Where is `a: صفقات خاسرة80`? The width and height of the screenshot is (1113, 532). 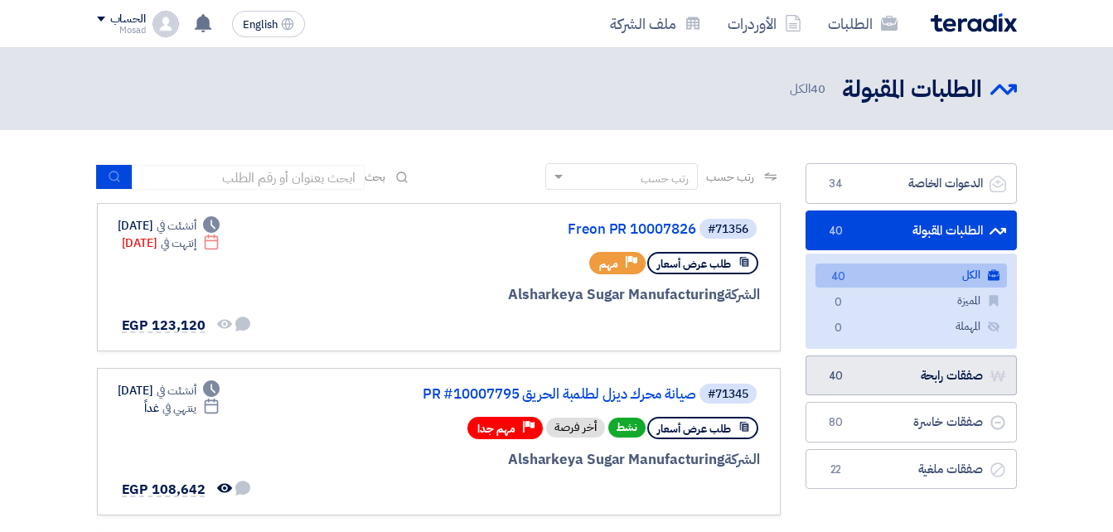
a: صفقات خاسرة80 is located at coordinates (911, 422).